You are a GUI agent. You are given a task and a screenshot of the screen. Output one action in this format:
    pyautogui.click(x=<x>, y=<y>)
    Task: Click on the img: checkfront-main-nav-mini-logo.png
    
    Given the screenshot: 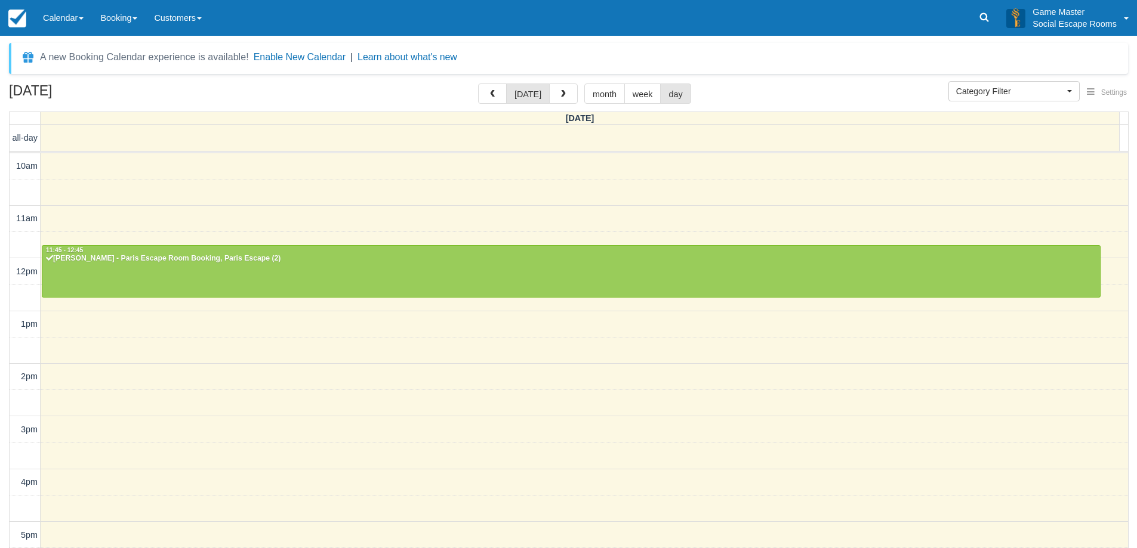 What is the action you would take?
    pyautogui.click(x=17, y=18)
    